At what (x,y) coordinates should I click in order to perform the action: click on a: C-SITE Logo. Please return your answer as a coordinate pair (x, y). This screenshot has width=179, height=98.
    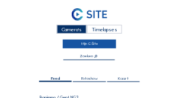
    Looking at the image, I should click on (89, 15).